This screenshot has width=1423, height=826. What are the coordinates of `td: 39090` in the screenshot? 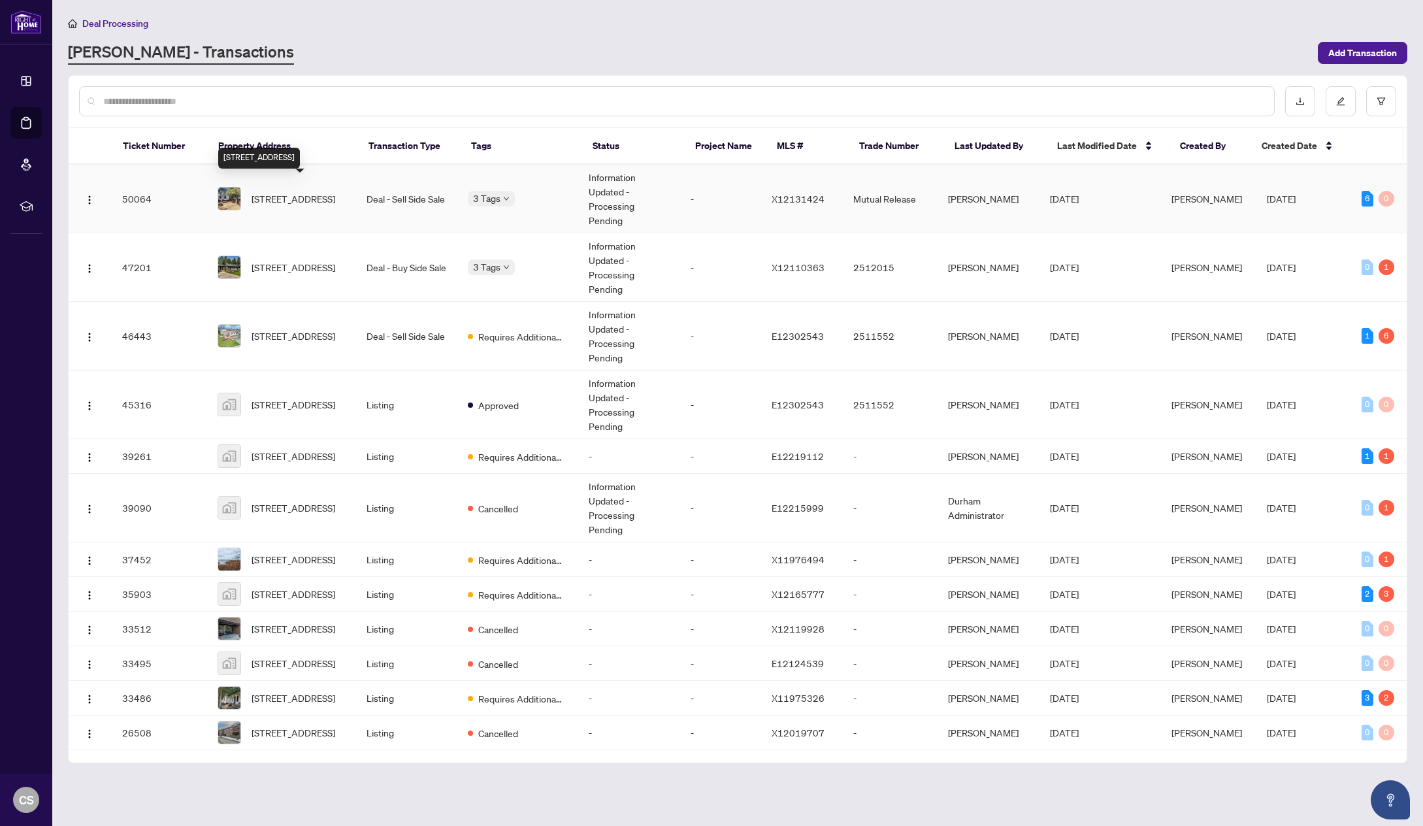 It's located at (159, 508).